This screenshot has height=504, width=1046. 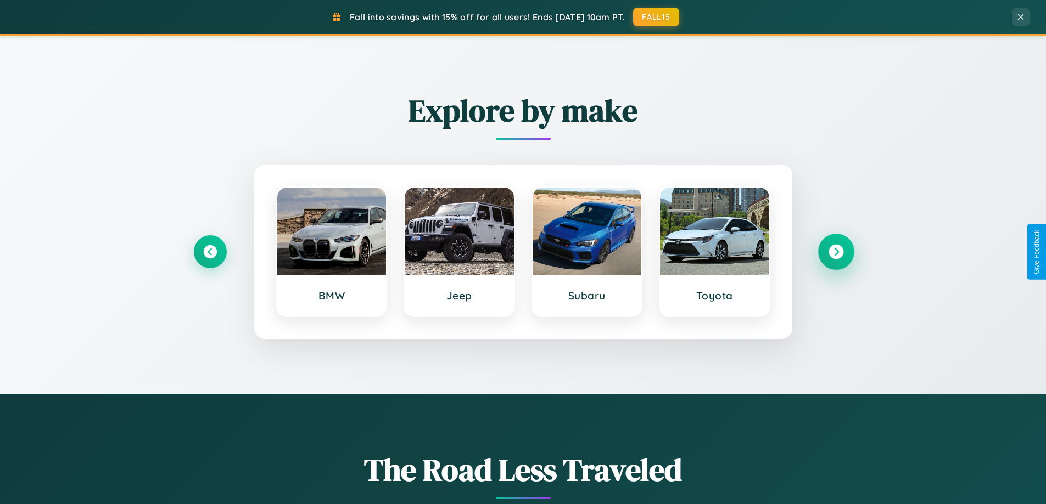 What do you see at coordinates (656, 17) in the screenshot?
I see `button: FALL15` at bounding box center [656, 17].